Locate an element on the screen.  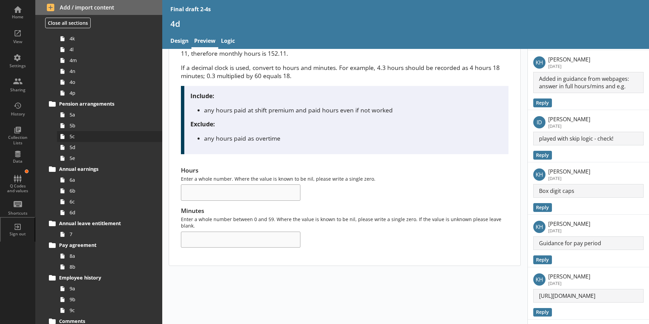
a: 4o is located at coordinates (110, 82).